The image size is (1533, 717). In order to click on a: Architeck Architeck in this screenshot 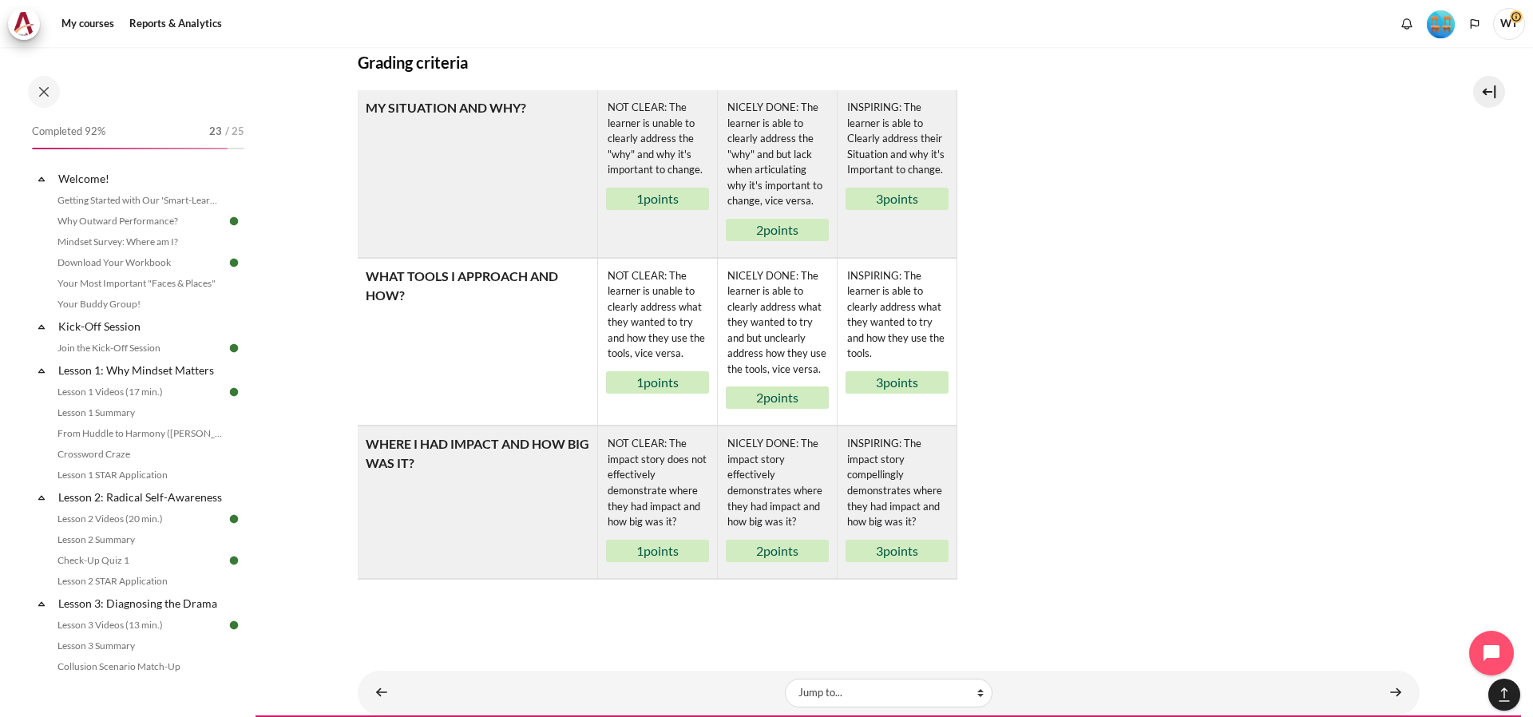, I will do `click(28, 24)`.